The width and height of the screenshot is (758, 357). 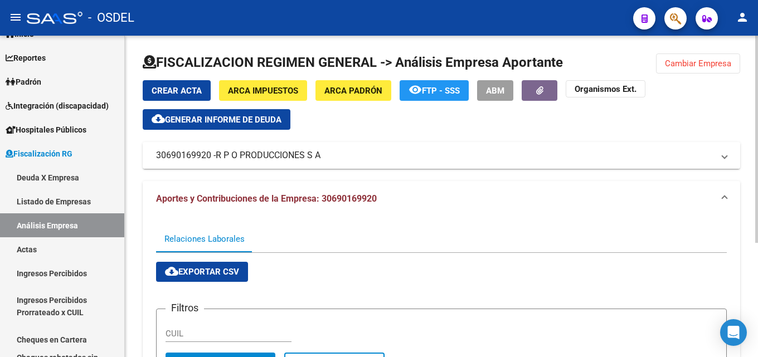 What do you see at coordinates (434, 90) in the screenshot?
I see `button: FTP - SSS` at bounding box center [434, 90].